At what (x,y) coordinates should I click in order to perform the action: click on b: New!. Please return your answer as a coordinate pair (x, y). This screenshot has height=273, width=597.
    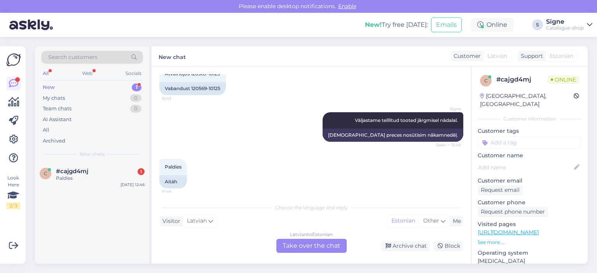
    Looking at the image, I should click on (373, 24).